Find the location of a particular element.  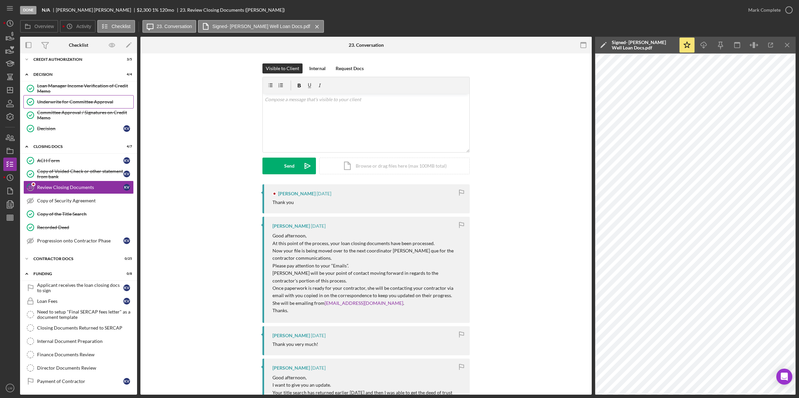

a: Internal Document Preparation is located at coordinates (79, 342).